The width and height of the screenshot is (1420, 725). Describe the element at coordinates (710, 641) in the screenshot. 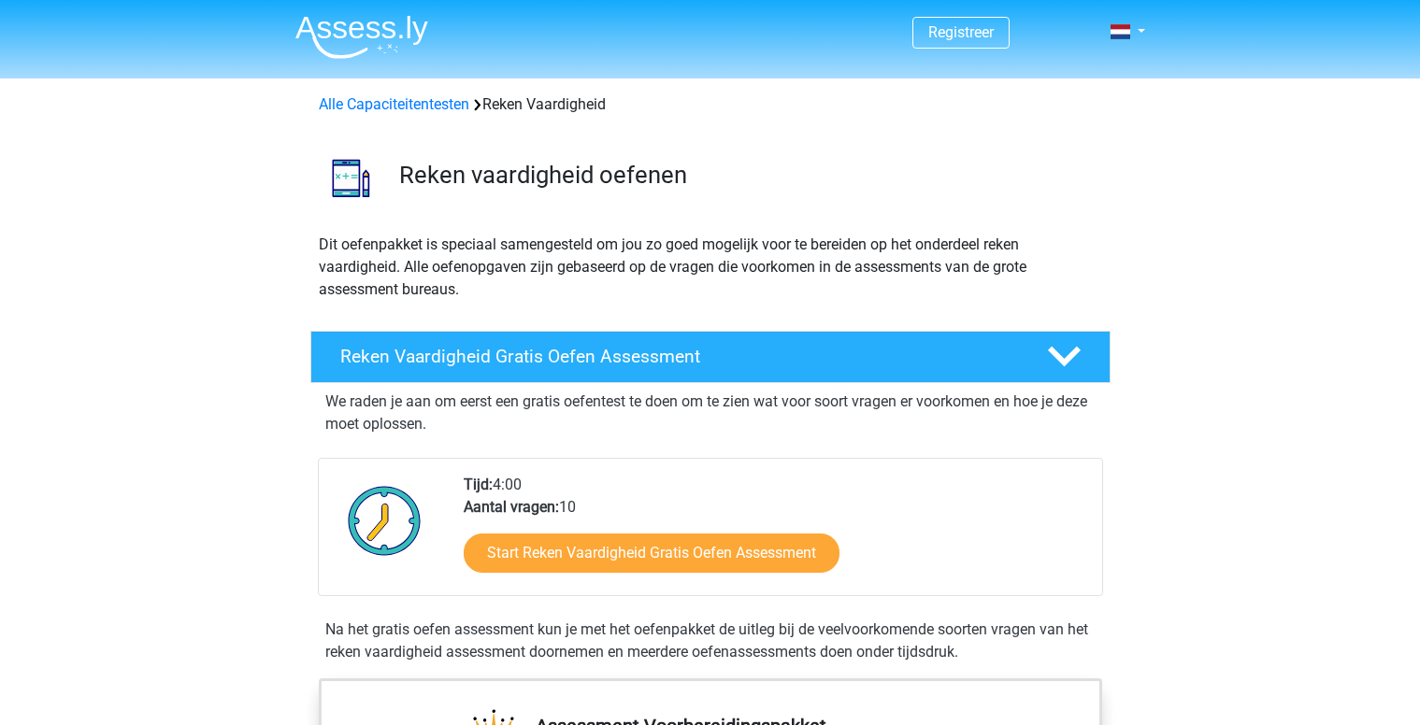

I see `div: Na het gratis oefen assessment kun je met het oefenpakket de uitleg bij de veelvoorkomende soorte...` at that location.